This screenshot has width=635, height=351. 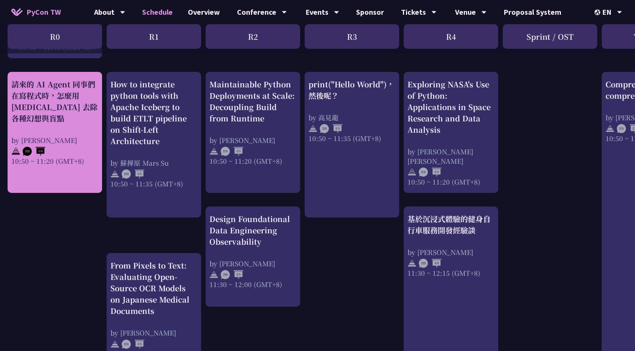 I want to click on div: R0, so click(x=55, y=36).